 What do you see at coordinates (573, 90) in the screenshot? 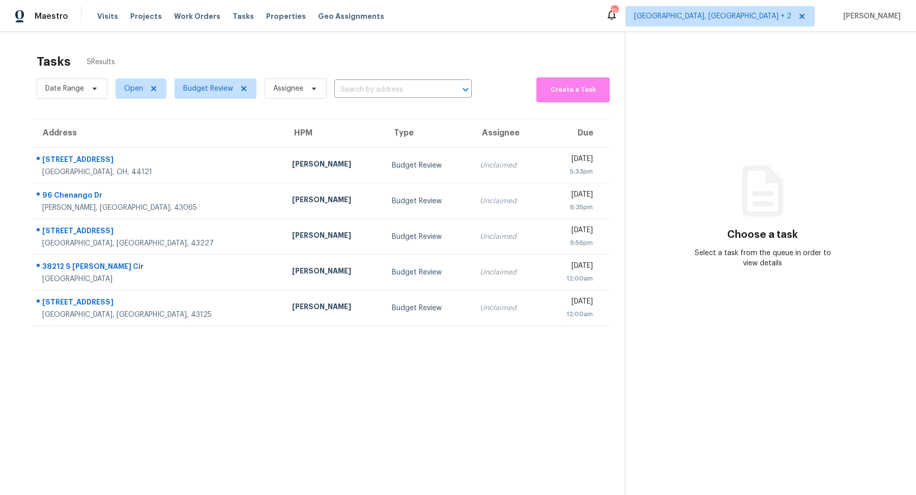
I see `button: Create a Task` at bounding box center [573, 90].